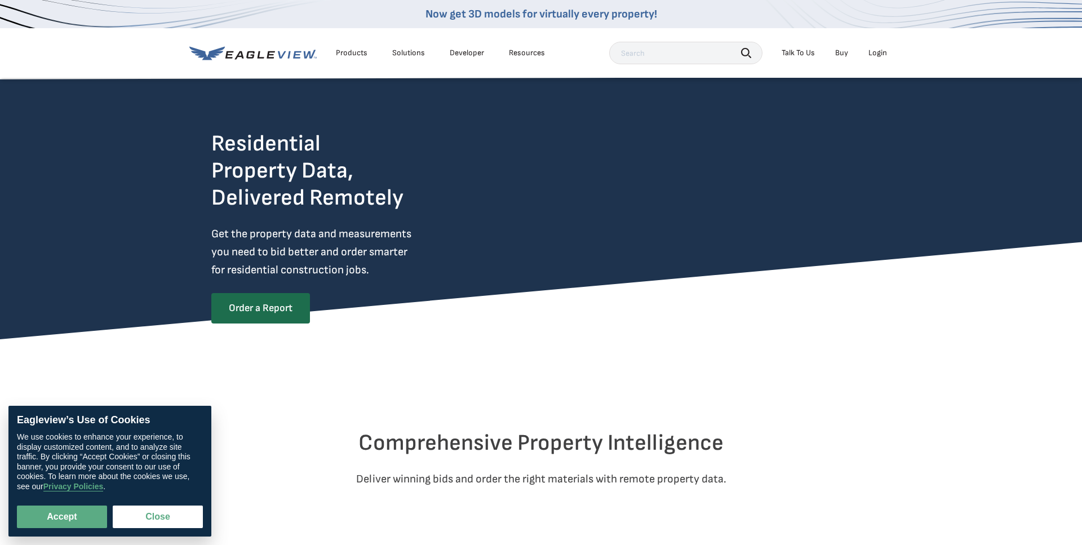  Describe the element at coordinates (73, 486) in the screenshot. I see `a: Privacy Policies` at that location.